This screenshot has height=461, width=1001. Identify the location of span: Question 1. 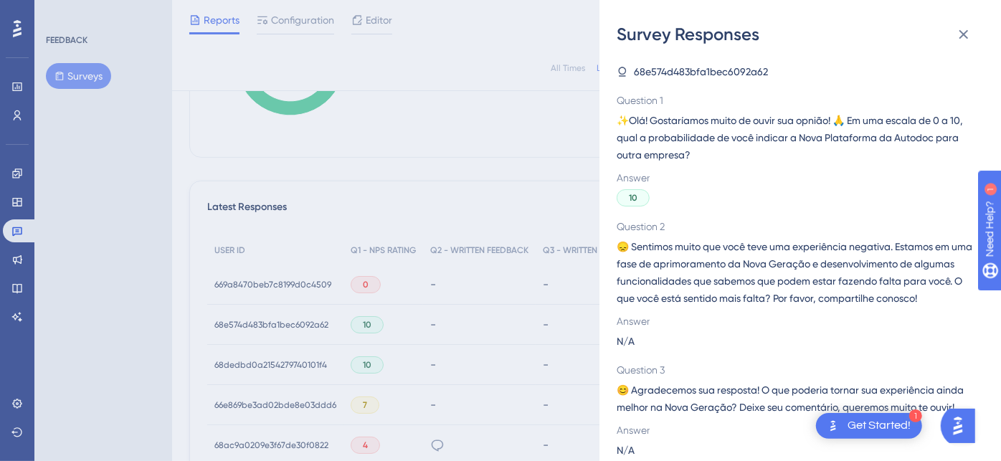
(794, 100).